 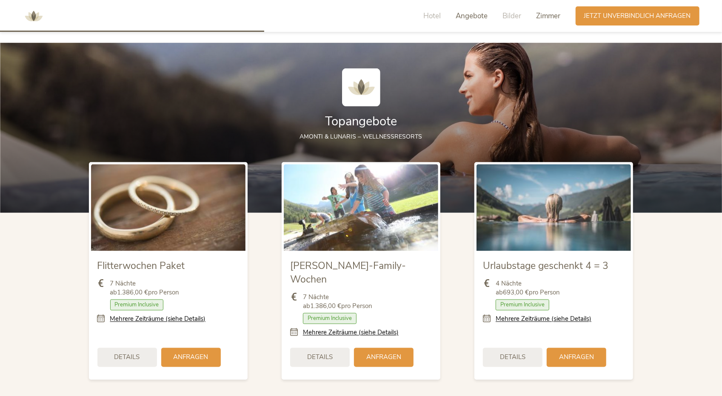 What do you see at coordinates (34, 16) in the screenshot?
I see `a: AMONTI & LUNARIS Wellnessresort` at bounding box center [34, 16].